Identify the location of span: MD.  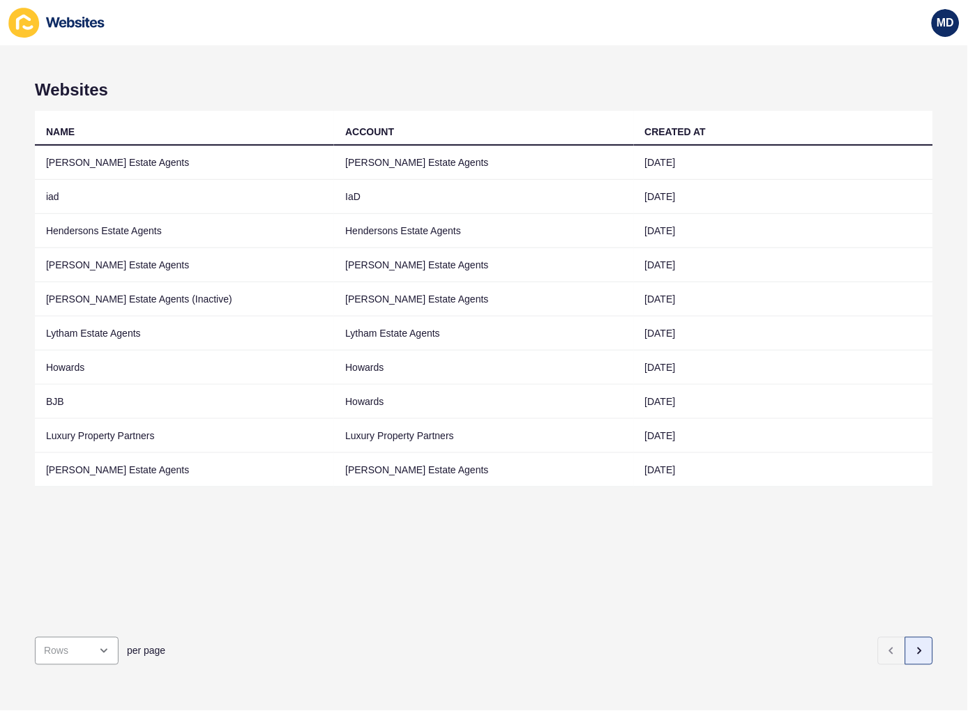
(946, 23).